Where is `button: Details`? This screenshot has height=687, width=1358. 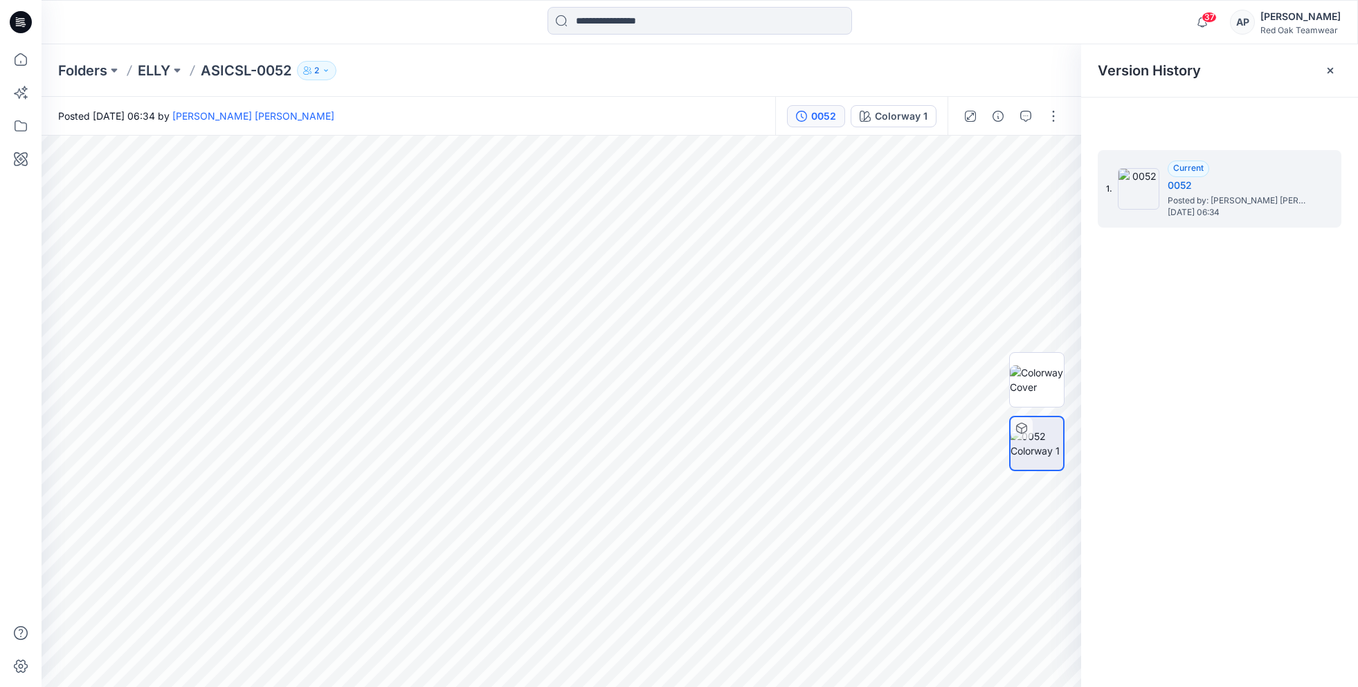 button: Details is located at coordinates (998, 116).